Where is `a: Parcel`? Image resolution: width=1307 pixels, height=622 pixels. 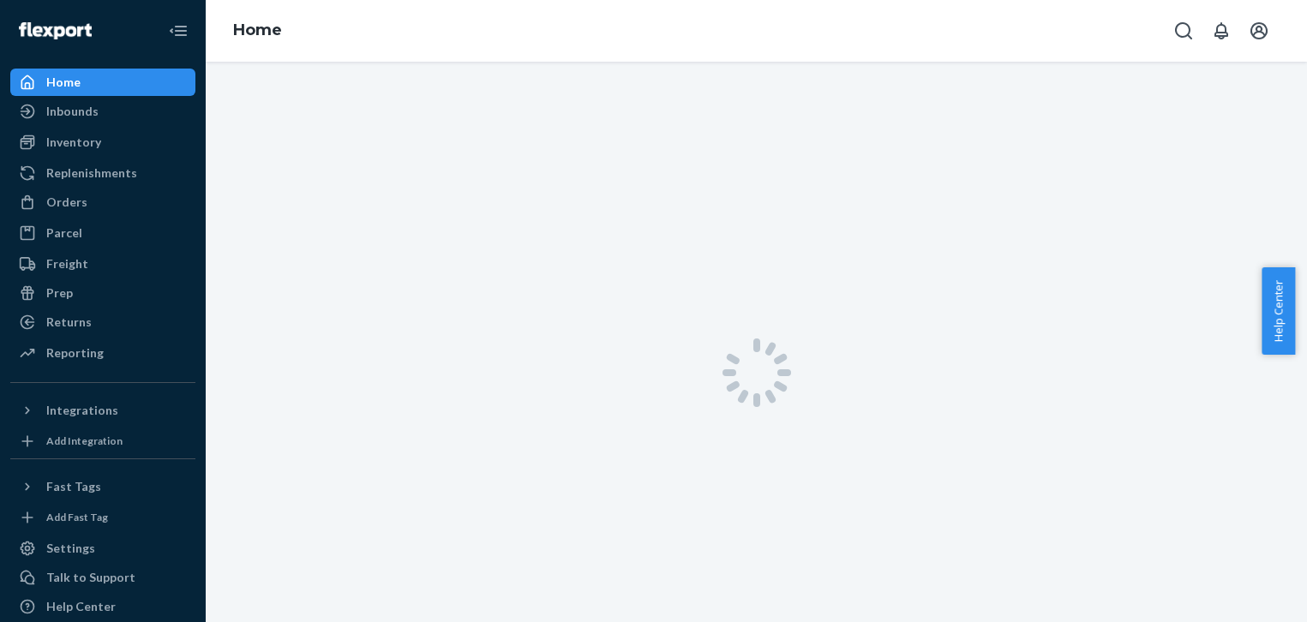
a: Parcel is located at coordinates (103, 233).